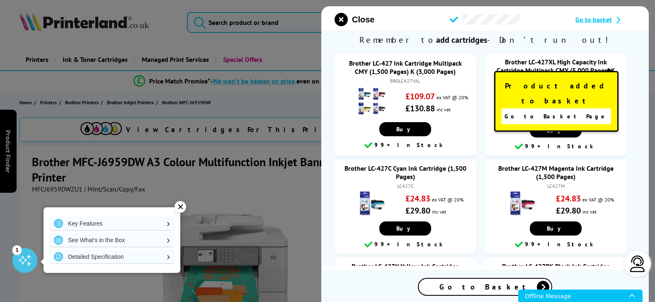 This screenshot has height=302, width=655. I want to click on div: Product added to basket, so click(557, 101).